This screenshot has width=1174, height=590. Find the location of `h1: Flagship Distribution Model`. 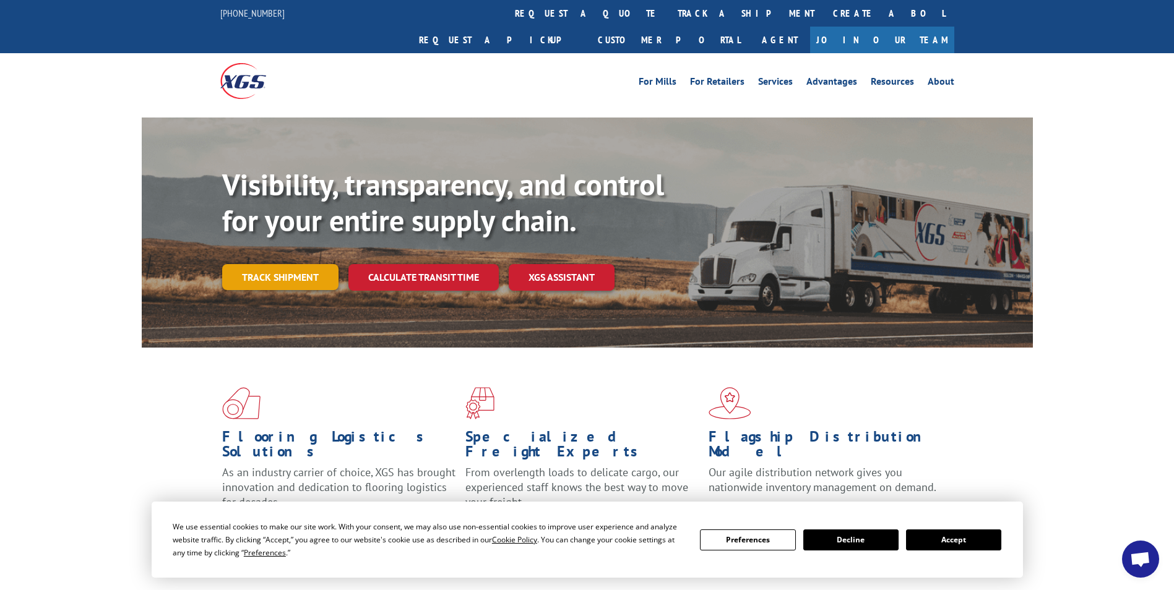

h1: Flagship Distribution Model is located at coordinates (826, 447).